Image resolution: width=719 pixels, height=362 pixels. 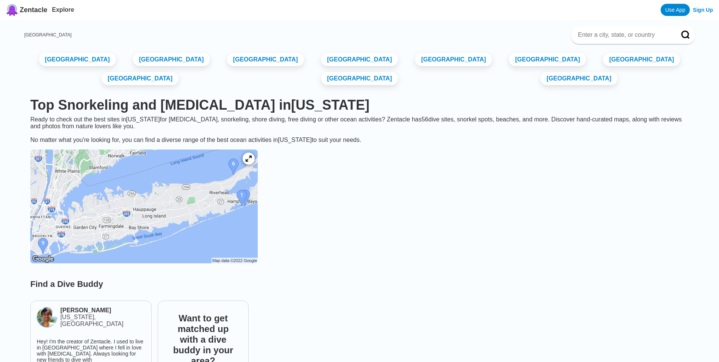 I want to click on a: Zentacle logoZentacle, so click(x=27, y=10).